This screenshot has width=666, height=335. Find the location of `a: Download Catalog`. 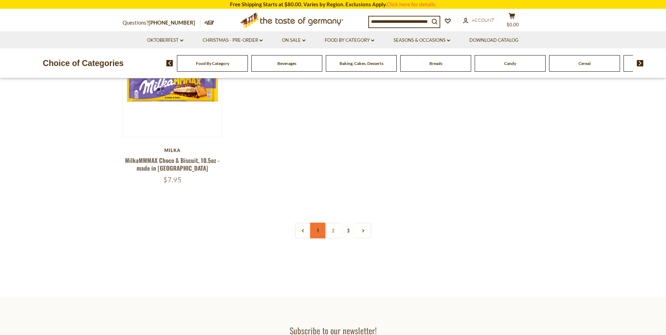

a: Download Catalog is located at coordinates (494, 40).